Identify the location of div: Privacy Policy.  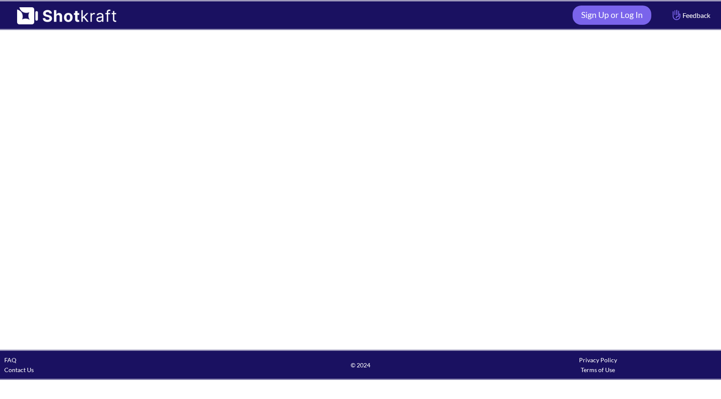
(598, 360).